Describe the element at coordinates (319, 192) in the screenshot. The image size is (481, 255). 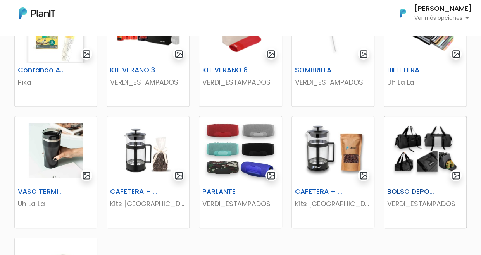
I see `h6: CAFETERA + CAFÉ` at that location.